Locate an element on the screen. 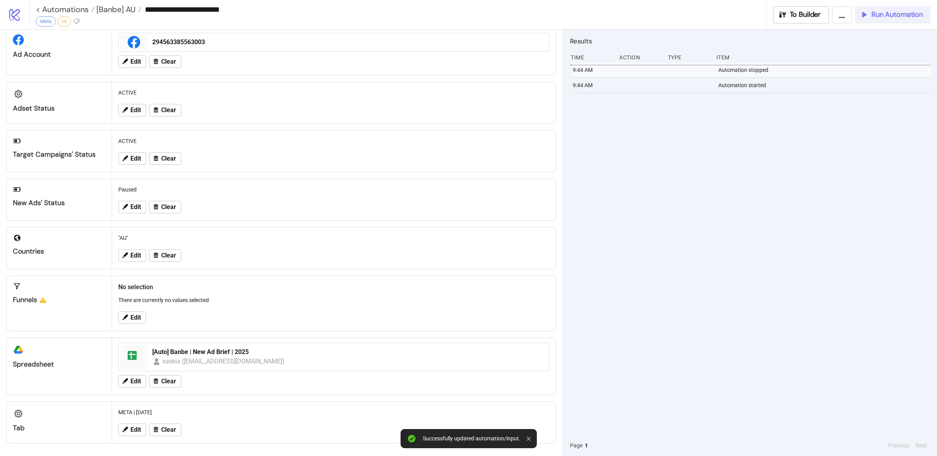 This screenshot has height=456, width=937. div: Countries is located at coordinates (59, 251).